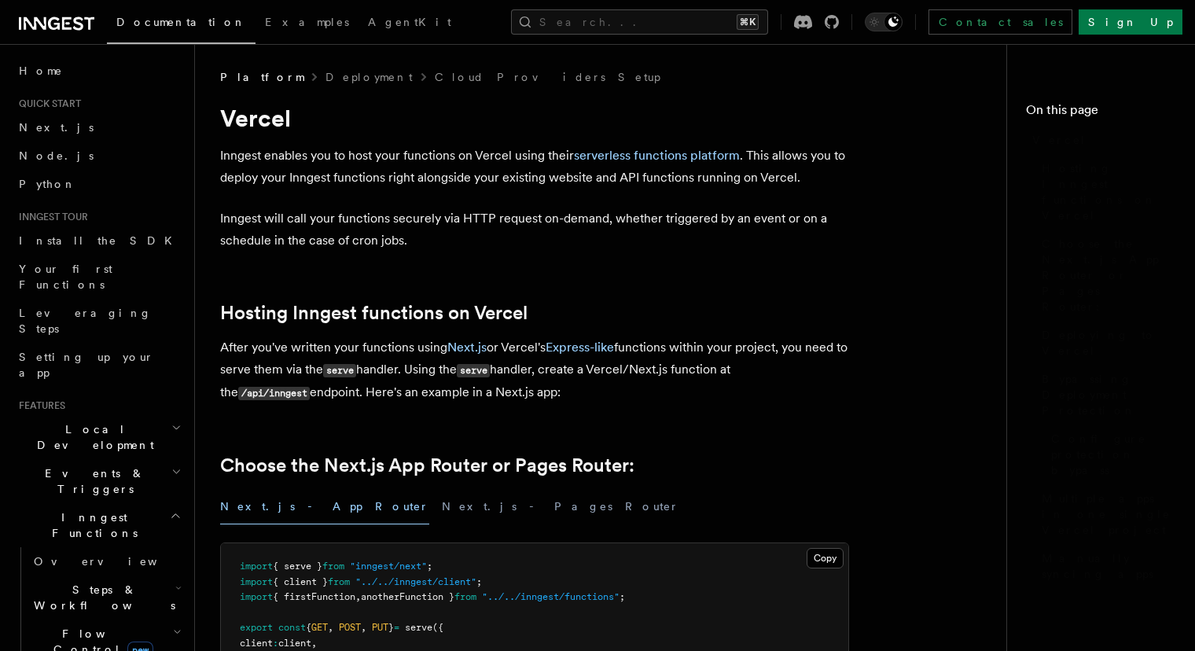 Image resolution: width=1195 pixels, height=651 pixels. What do you see at coordinates (560, 506) in the screenshot?
I see `button: Next.js - Pages Router` at bounding box center [560, 506].